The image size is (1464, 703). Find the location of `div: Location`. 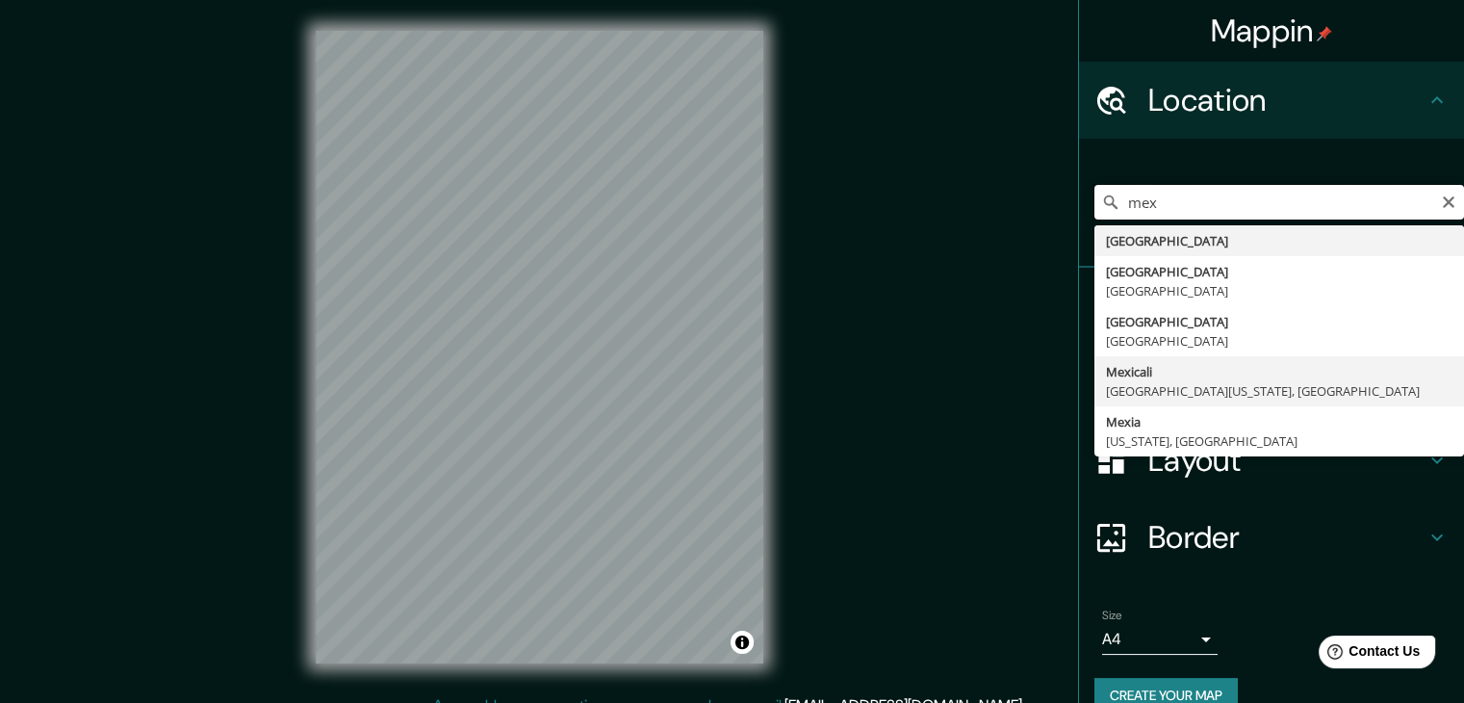

div: Location is located at coordinates (1271, 100).